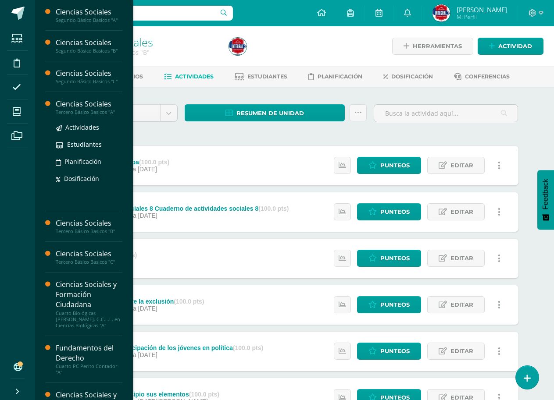 The height and width of the screenshot is (400, 554). I want to click on span: Resumen de unidad, so click(270, 113).